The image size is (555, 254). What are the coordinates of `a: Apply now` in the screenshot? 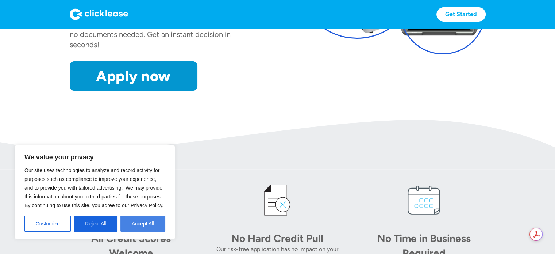 It's located at (134, 76).